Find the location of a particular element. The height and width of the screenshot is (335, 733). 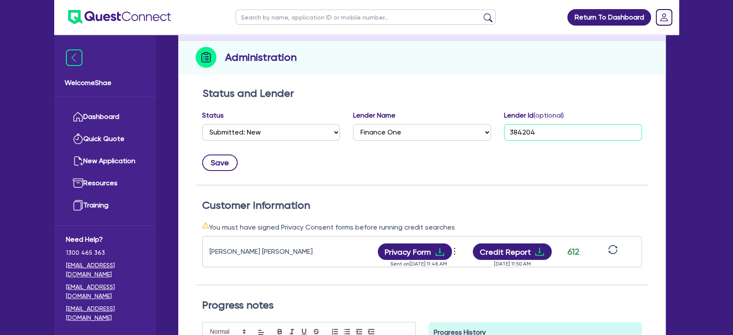

img: quick-quote is located at coordinates (78, 139).